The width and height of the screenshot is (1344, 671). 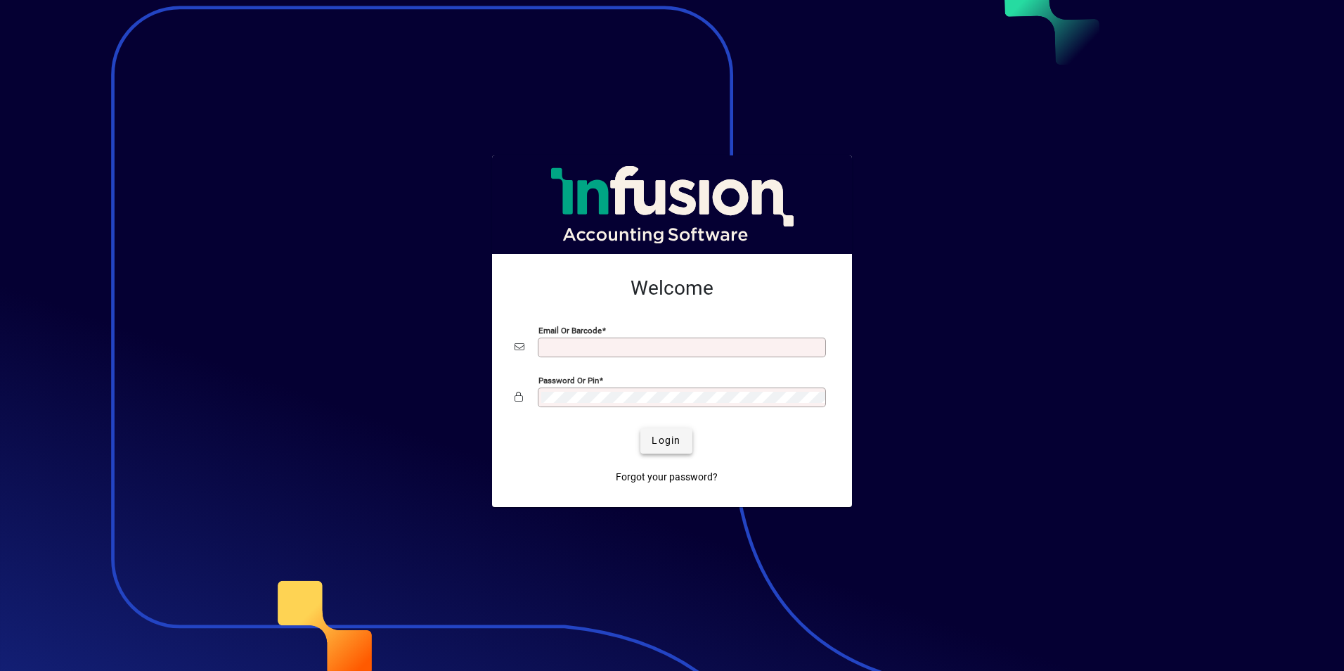 What do you see at coordinates (570, 330) in the screenshot?
I see `mat-label: Email or Barcode` at bounding box center [570, 330].